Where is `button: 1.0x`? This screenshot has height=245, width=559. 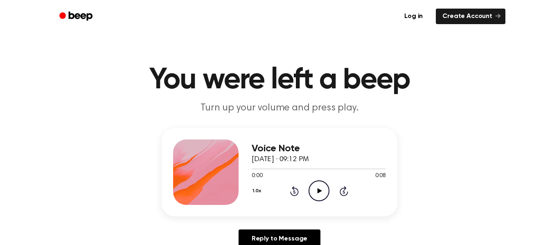 button: 1.0x is located at coordinates (258, 191).